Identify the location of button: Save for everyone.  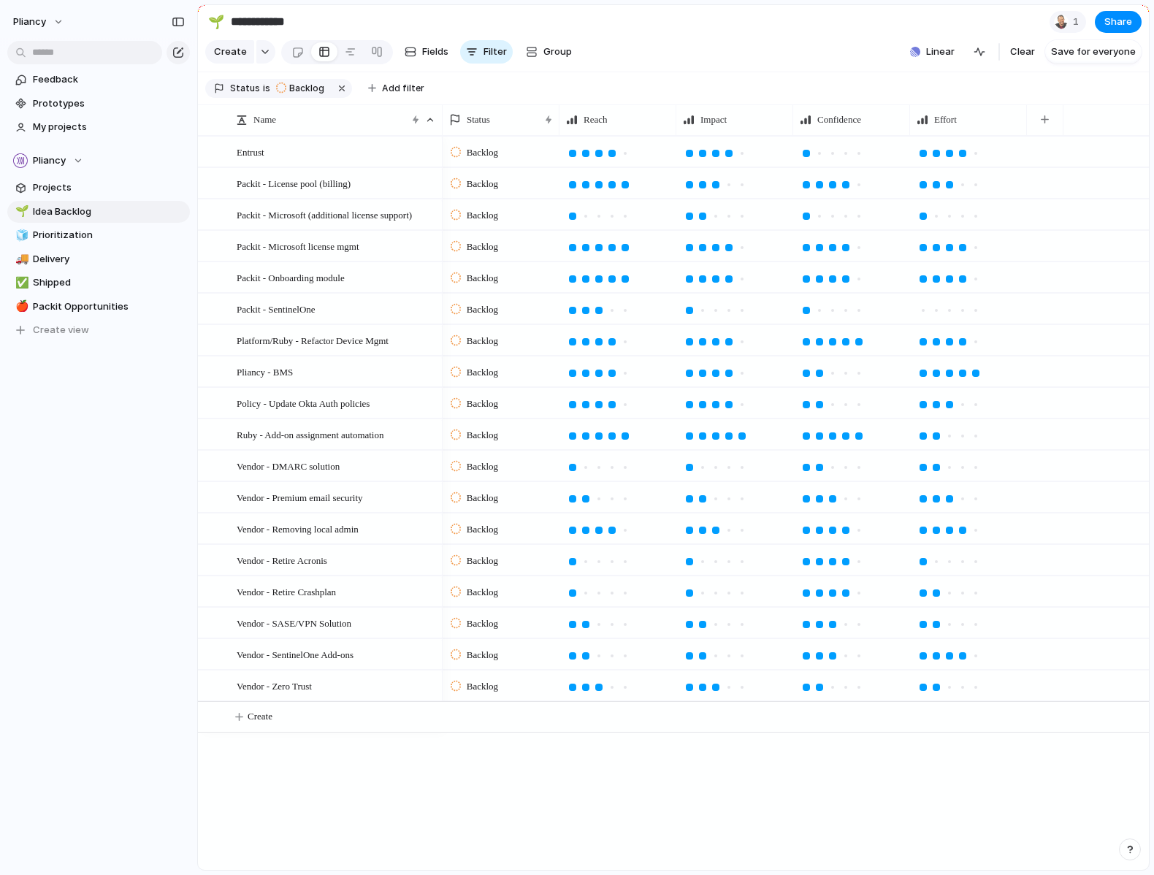
(1094, 52).